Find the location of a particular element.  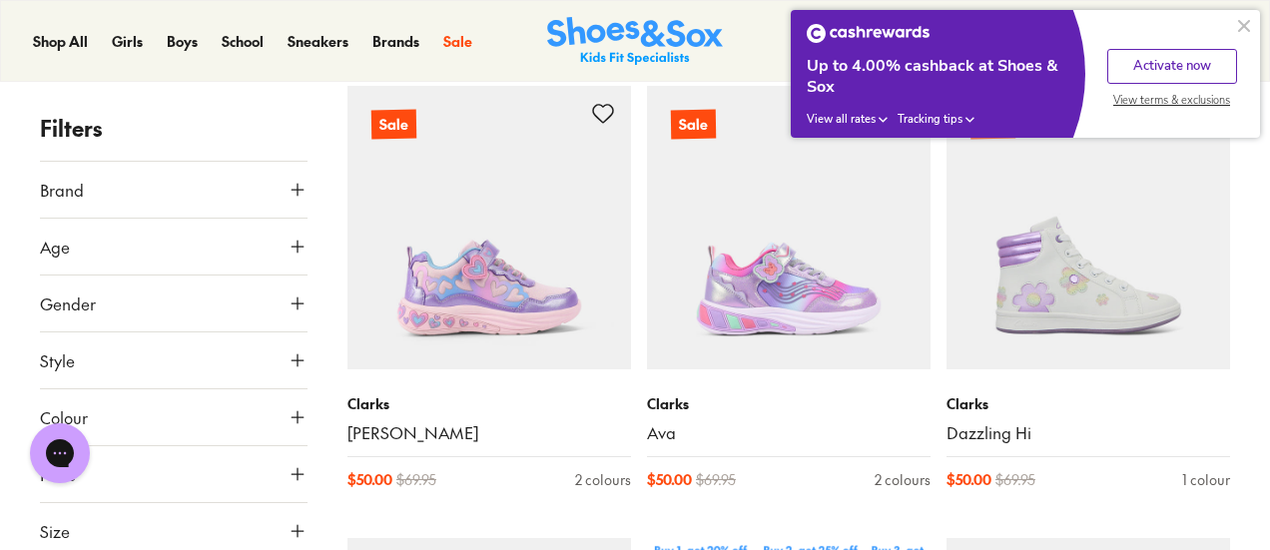

button: Colour is located at coordinates (174, 417).